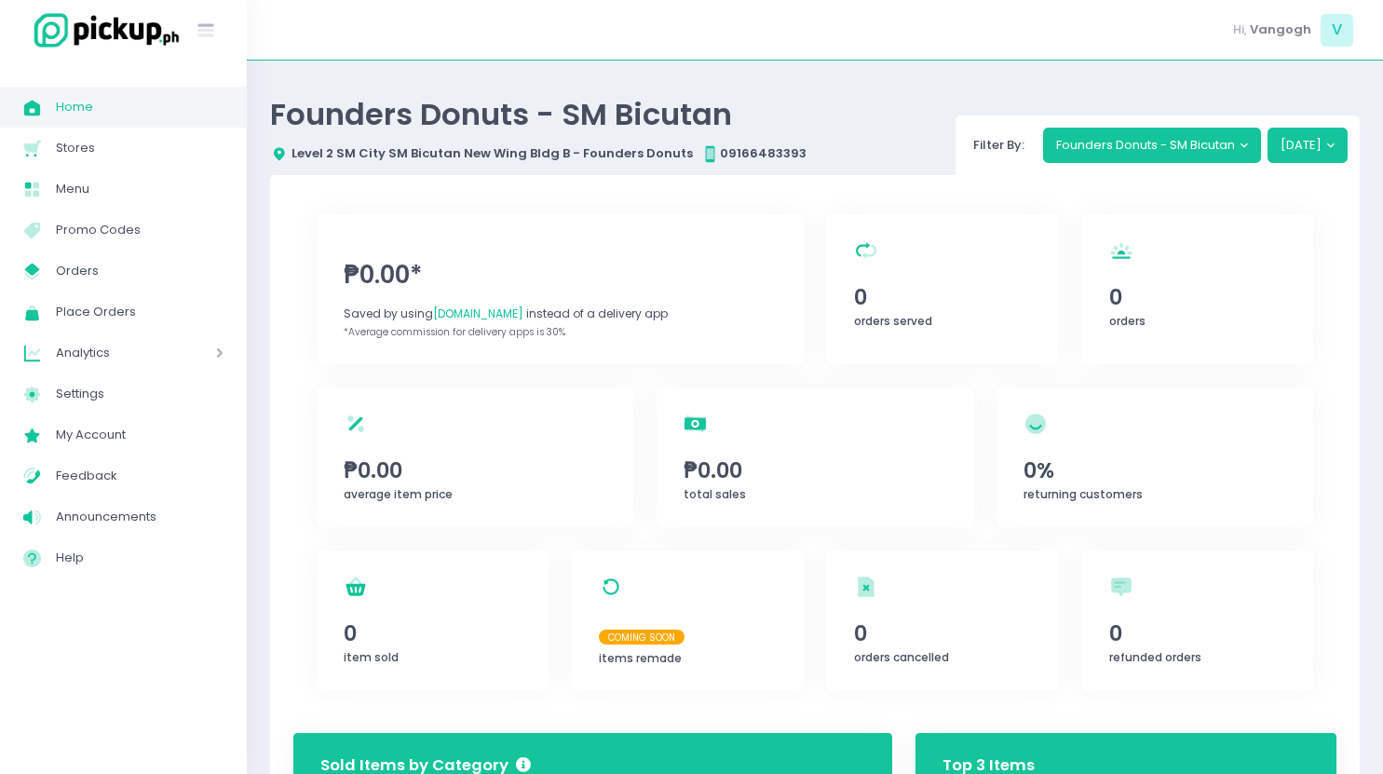 The width and height of the screenshot is (1383, 774). I want to click on a: ₱0.00average item price, so click(475, 457).